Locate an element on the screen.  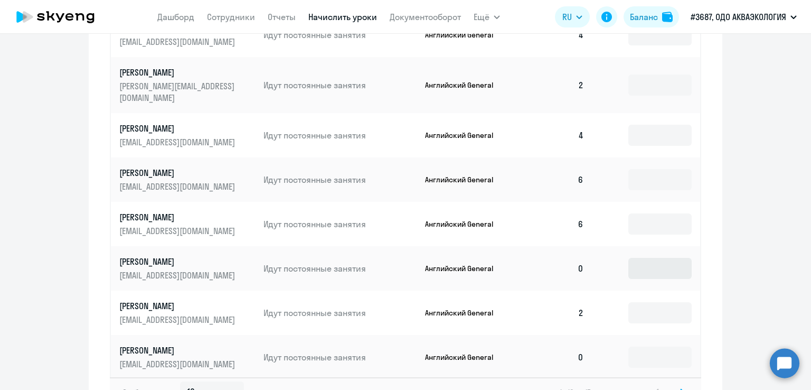
button: RU is located at coordinates (572, 17).